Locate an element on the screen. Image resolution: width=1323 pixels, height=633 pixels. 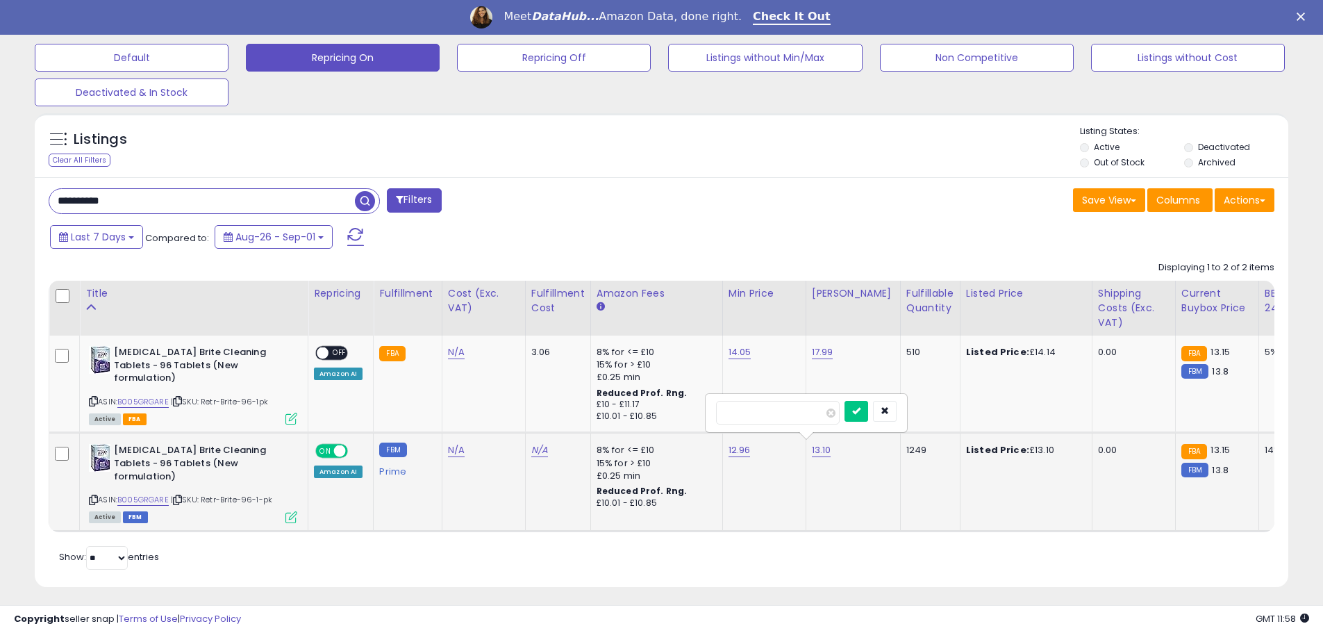
h5: Listings is located at coordinates (100, 140).